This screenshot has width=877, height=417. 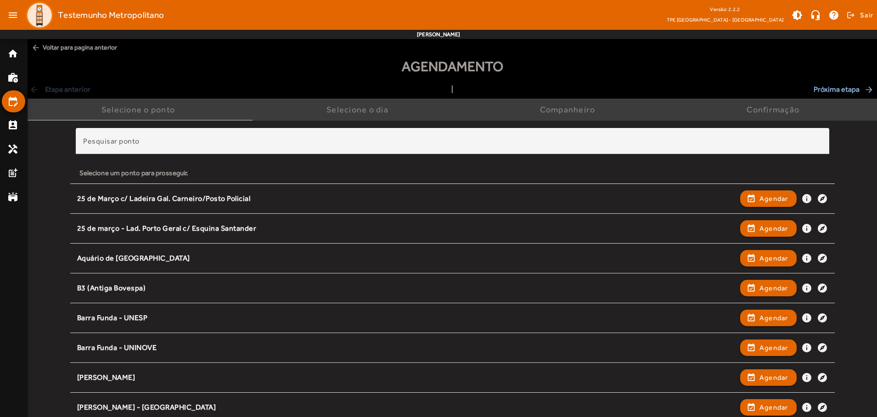 I want to click on div: 25 de março - Lad. Porto Geral c/ Esquina Santander, so click(x=406, y=229).